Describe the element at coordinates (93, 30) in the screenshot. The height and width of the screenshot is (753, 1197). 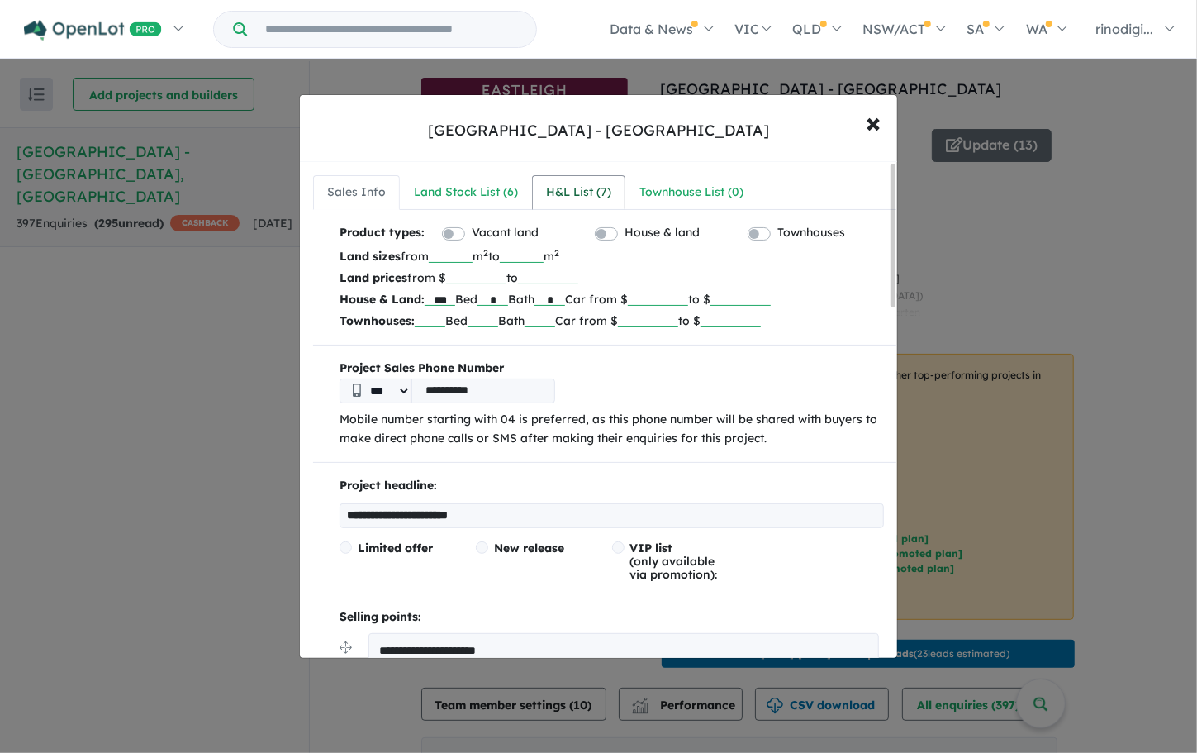
I see `img: Openlot PRO Logo White` at that location.